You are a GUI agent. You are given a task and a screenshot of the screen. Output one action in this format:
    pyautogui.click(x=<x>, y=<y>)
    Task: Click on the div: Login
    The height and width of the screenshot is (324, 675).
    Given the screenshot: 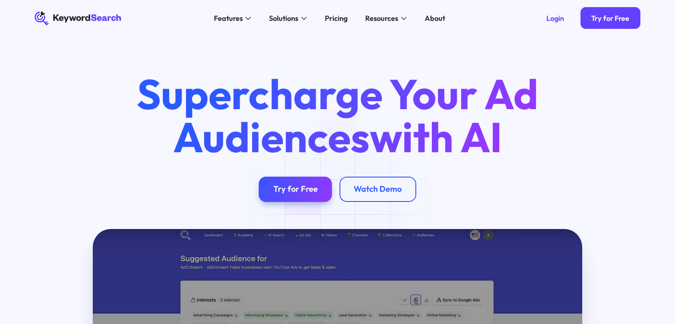 What is the action you would take?
    pyautogui.click(x=555, y=18)
    